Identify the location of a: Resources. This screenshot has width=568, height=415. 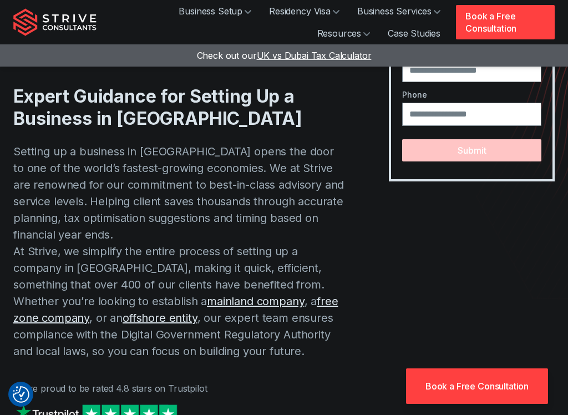
(344, 33).